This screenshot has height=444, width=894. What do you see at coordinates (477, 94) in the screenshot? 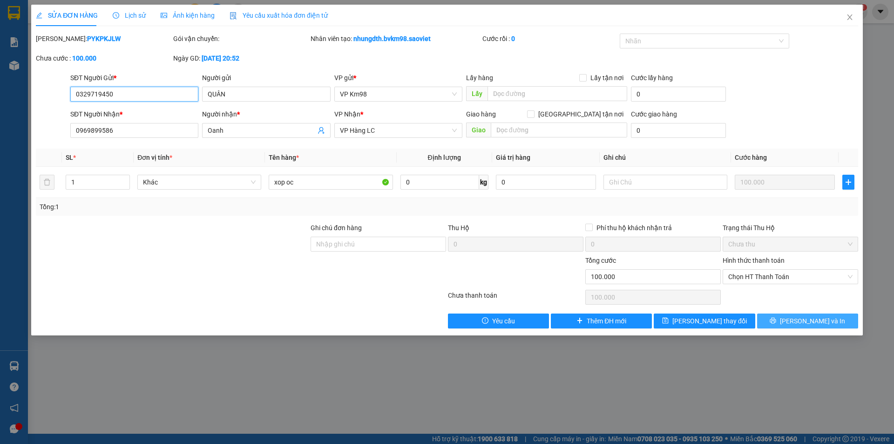
I see `span: Lấy` at bounding box center [477, 94].